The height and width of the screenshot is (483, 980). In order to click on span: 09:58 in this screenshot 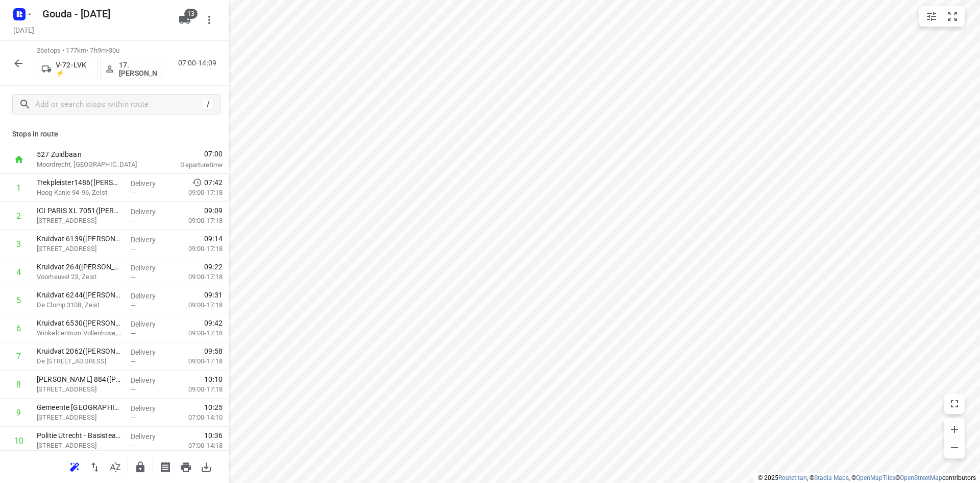, I will do `click(213, 351)`.